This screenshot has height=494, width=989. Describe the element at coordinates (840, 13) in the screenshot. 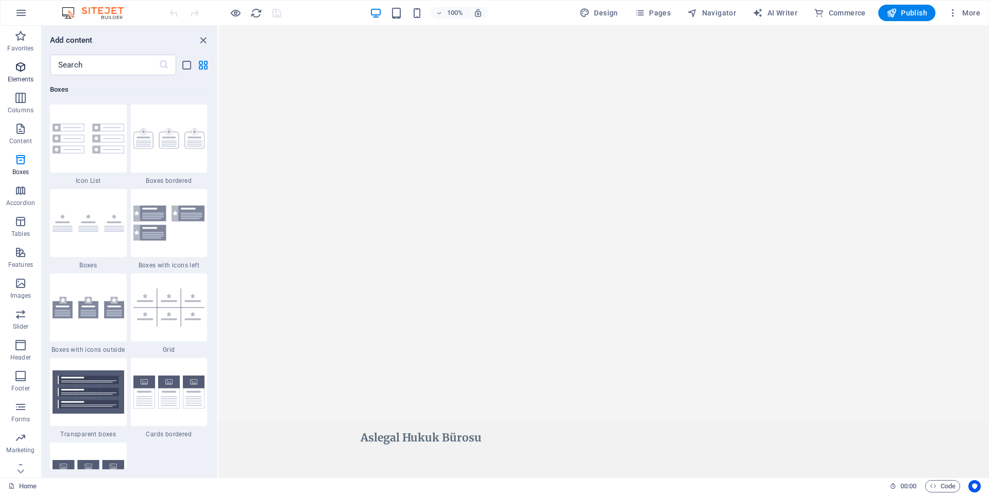

I see `span: Commerce` at that location.